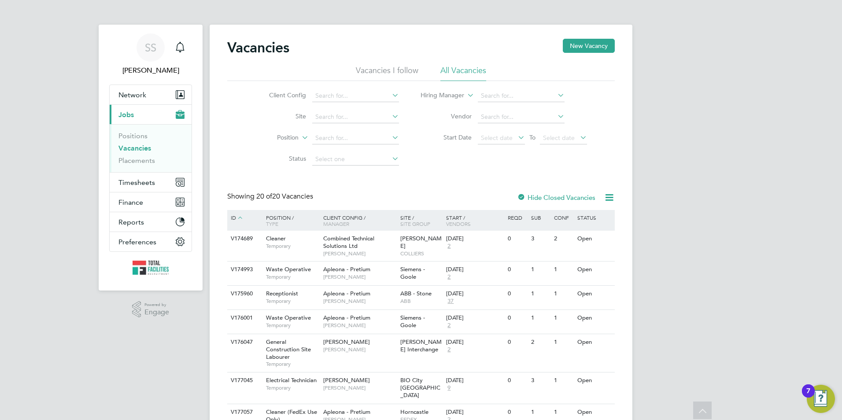 Image resolution: width=842 pixels, height=420 pixels. What do you see at coordinates (157, 305) in the screenshot?
I see `span: Powered by` at bounding box center [157, 305].